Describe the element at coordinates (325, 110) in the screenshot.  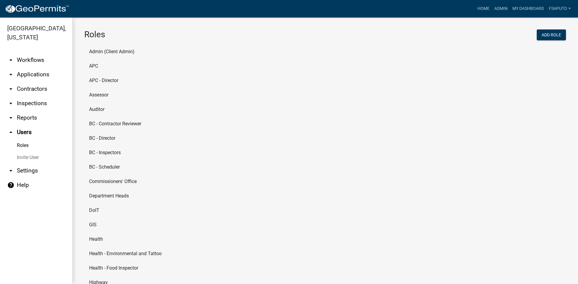
I see `li: Auditor` at that location.